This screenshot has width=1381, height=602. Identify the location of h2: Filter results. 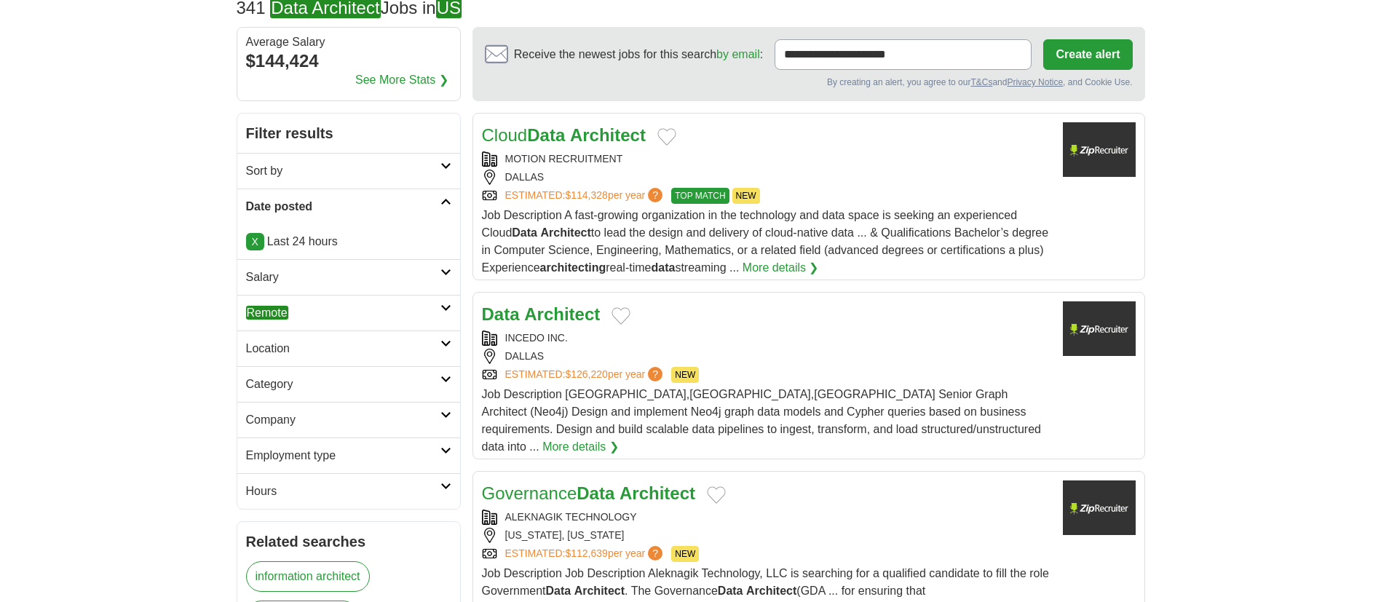
(349, 133).